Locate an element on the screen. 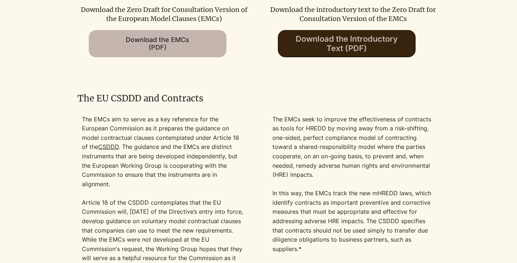 This screenshot has width=517, height=263. span: Download the EMCs (PDF) is located at coordinates (157, 43).